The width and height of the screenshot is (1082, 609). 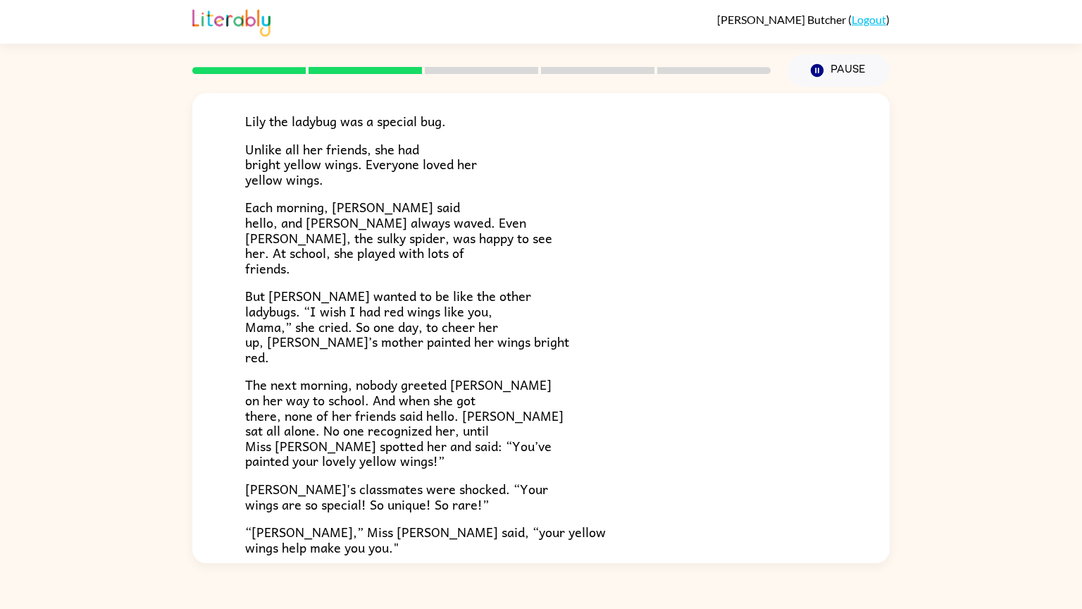 What do you see at coordinates (345, 120) in the screenshot?
I see `span: Lily the ladybug was a special bug.` at bounding box center [345, 120].